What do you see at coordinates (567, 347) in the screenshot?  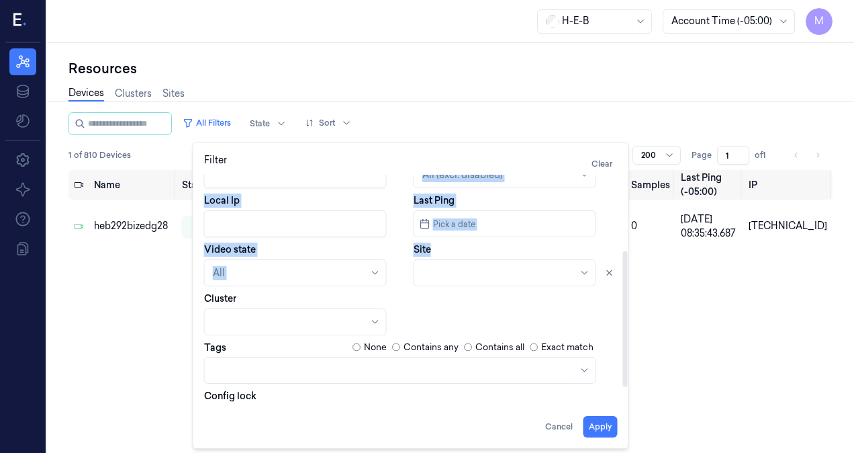 I see `label: Exact match` at bounding box center [567, 347].